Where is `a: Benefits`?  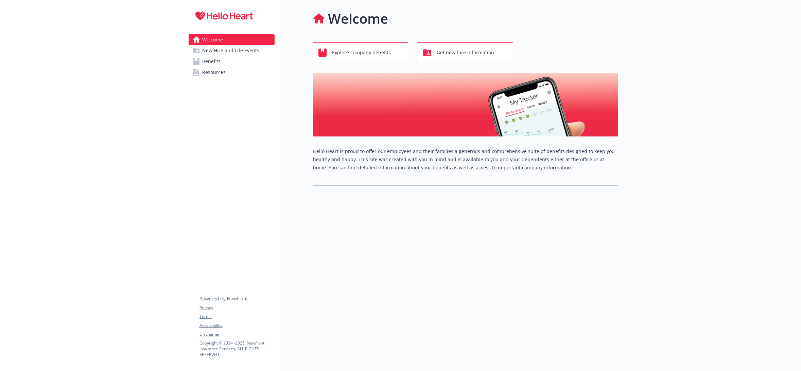
a: Benefits is located at coordinates (231, 61).